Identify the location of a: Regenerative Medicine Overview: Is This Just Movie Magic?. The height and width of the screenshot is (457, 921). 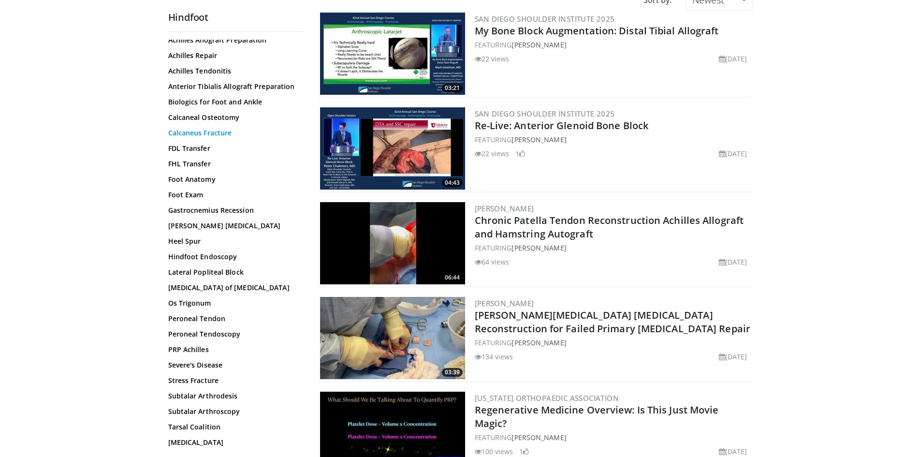
(597, 416).